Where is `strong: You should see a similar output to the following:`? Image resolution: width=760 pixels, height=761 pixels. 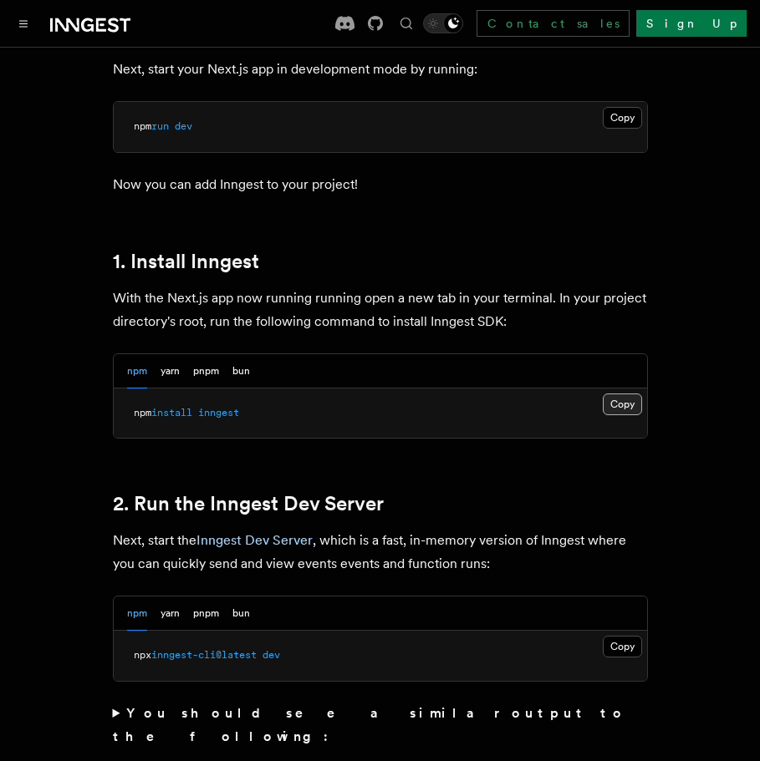
strong: You should see a similar output to the following: is located at coordinates (369, 724).